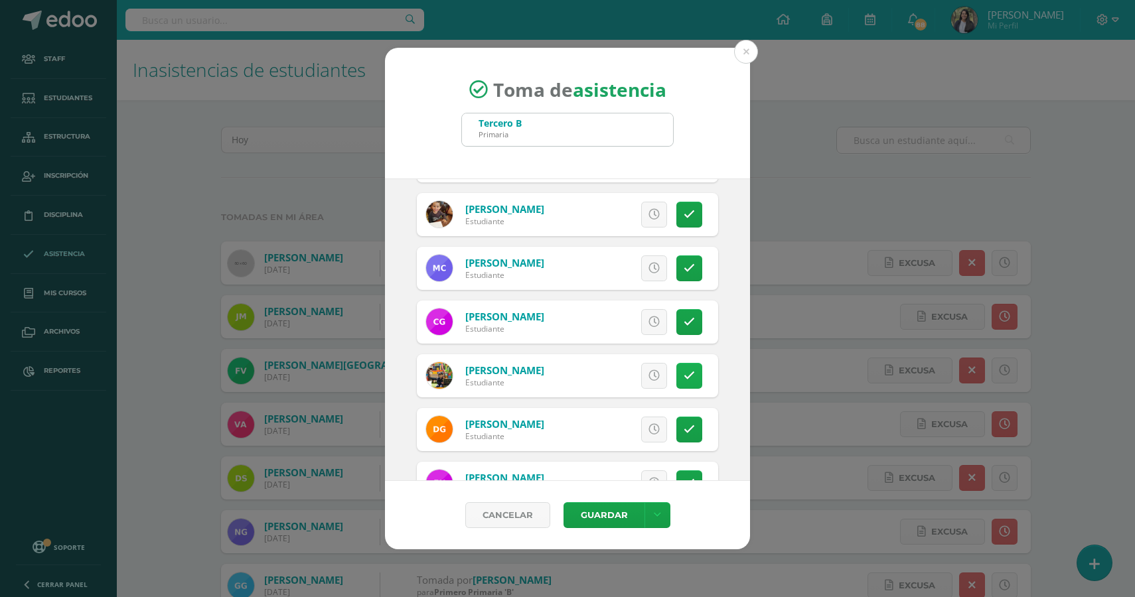  I want to click on input: Busca un grado o sección aquí..., so click(568, 129).